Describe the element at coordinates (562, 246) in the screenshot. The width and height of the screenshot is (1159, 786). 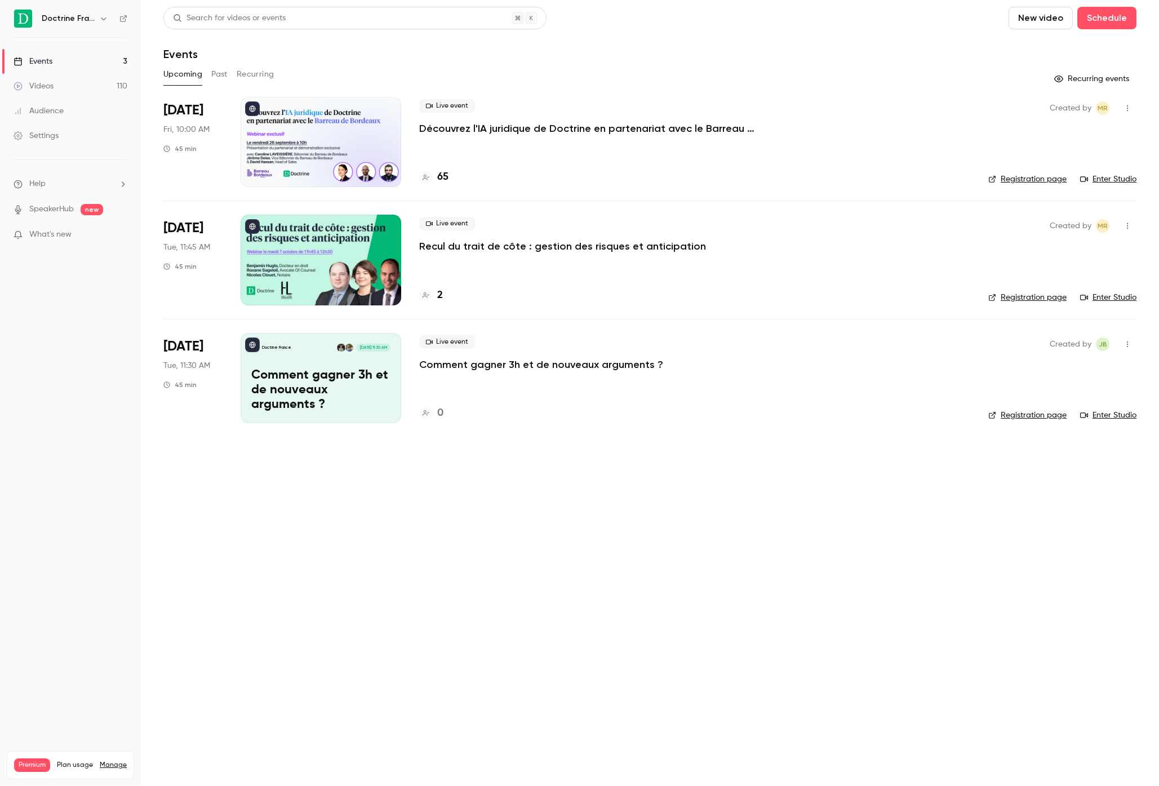
I see `p: Recul du trait de côte : gestion des risques et anticipation` at that location.